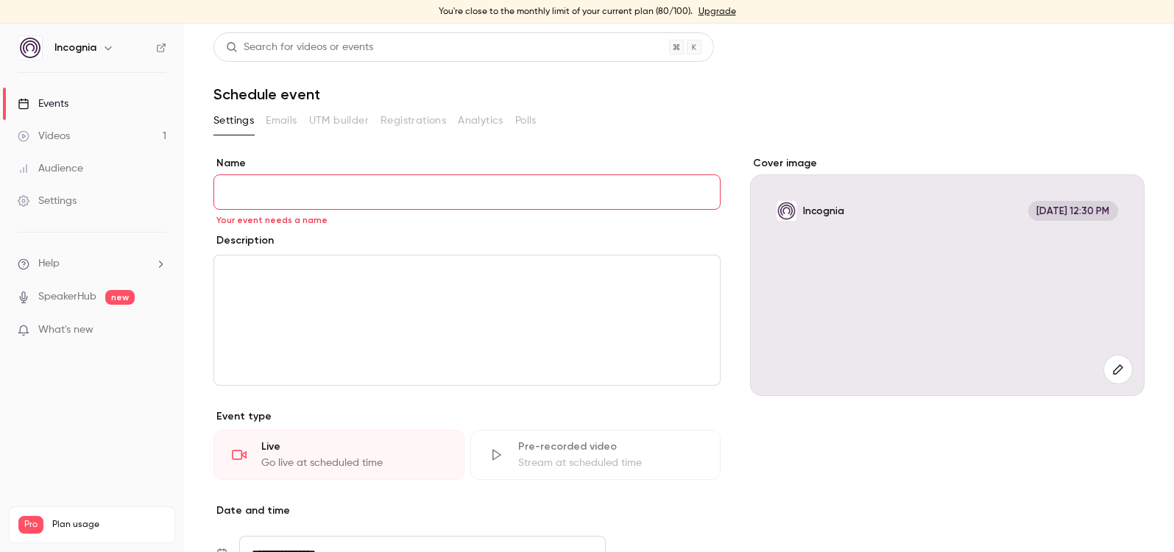 The height and width of the screenshot is (552, 1174). What do you see at coordinates (120, 297) in the screenshot?
I see `span: new` at bounding box center [120, 297].